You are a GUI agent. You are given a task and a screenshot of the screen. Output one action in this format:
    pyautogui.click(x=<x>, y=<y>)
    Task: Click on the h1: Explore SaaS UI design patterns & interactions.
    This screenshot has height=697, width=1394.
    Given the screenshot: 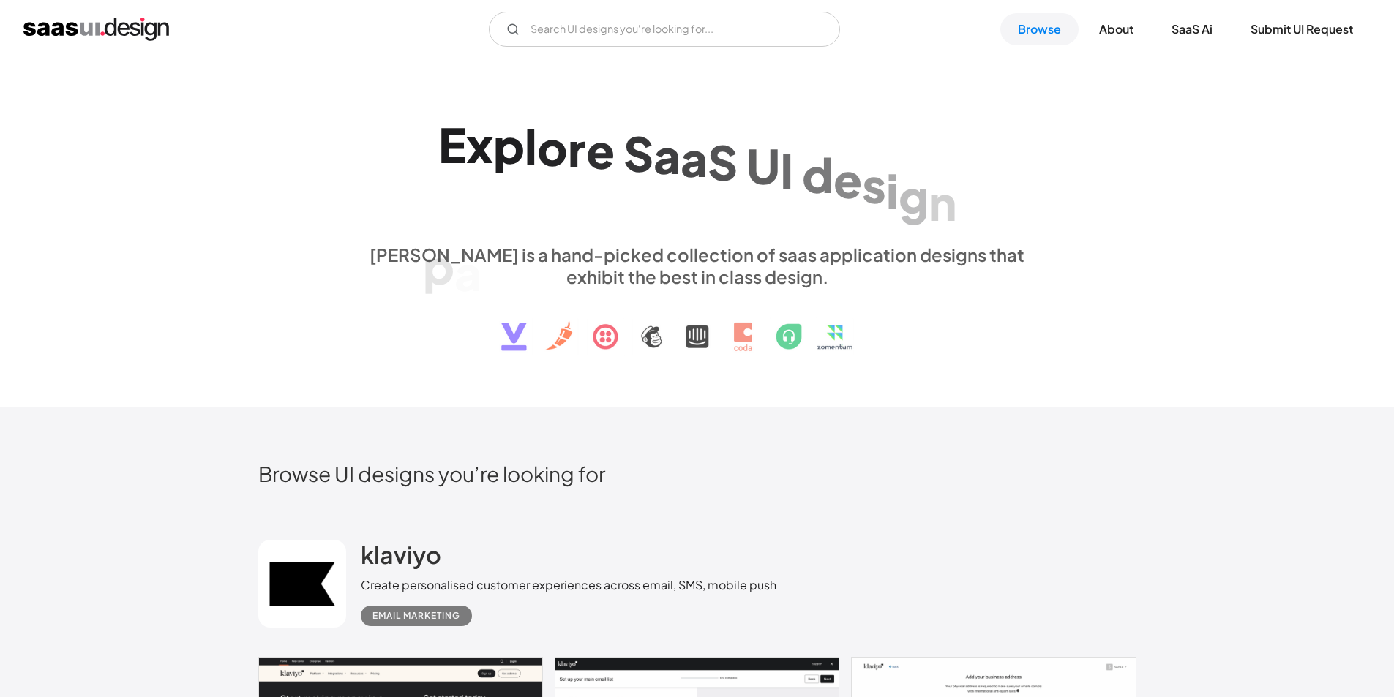 What is the action you would take?
    pyautogui.click(x=697, y=173)
    